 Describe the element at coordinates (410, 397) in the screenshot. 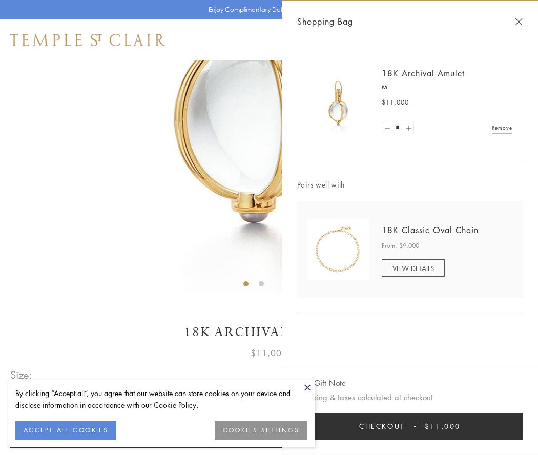

I see `p: Shipping & taxes calculated at checkout` at that location.